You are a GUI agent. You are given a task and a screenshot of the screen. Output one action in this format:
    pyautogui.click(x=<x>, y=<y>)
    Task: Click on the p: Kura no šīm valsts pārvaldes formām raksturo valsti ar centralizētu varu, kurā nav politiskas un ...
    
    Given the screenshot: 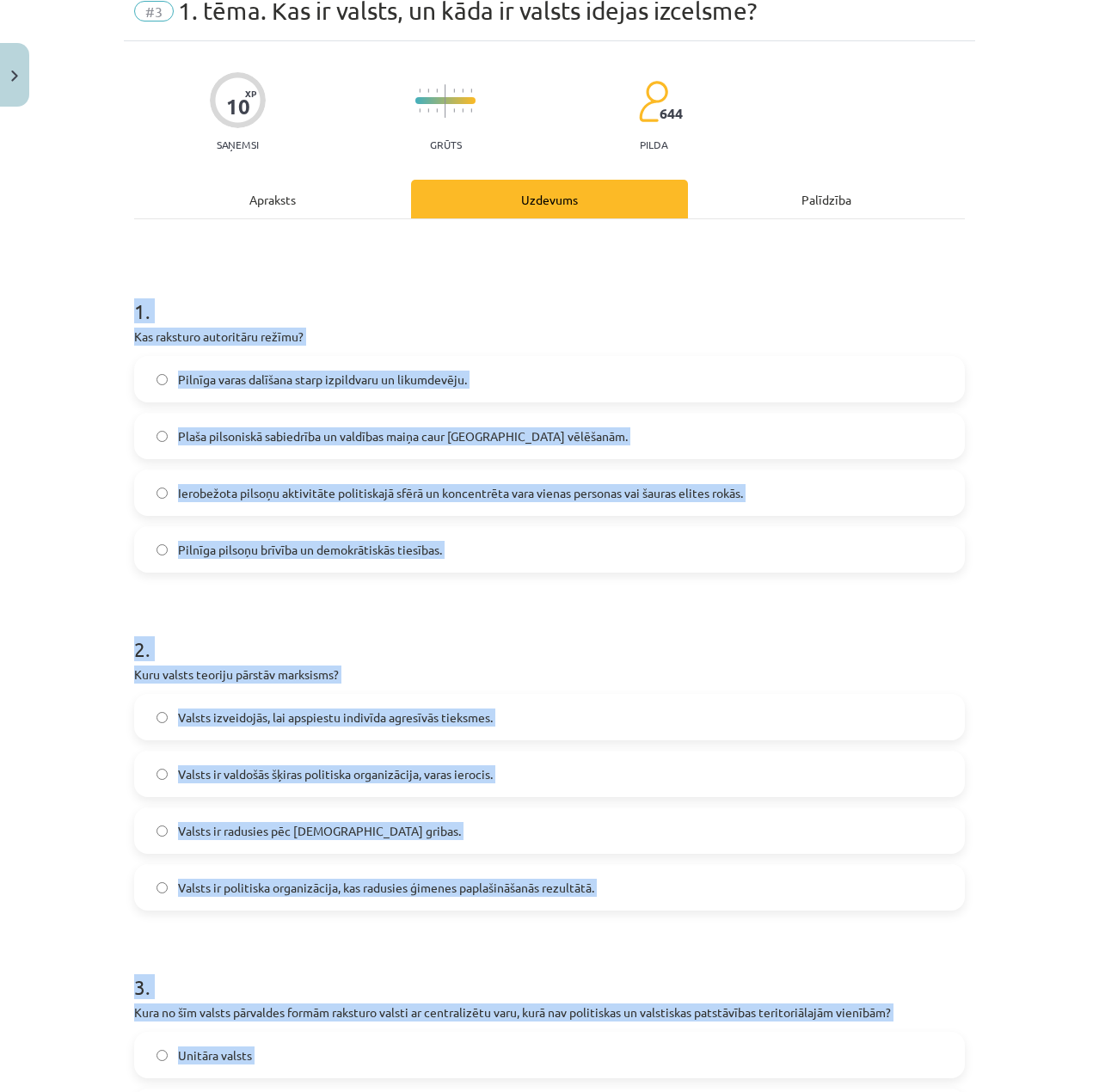 What is the action you would take?
    pyautogui.click(x=550, y=1012)
    